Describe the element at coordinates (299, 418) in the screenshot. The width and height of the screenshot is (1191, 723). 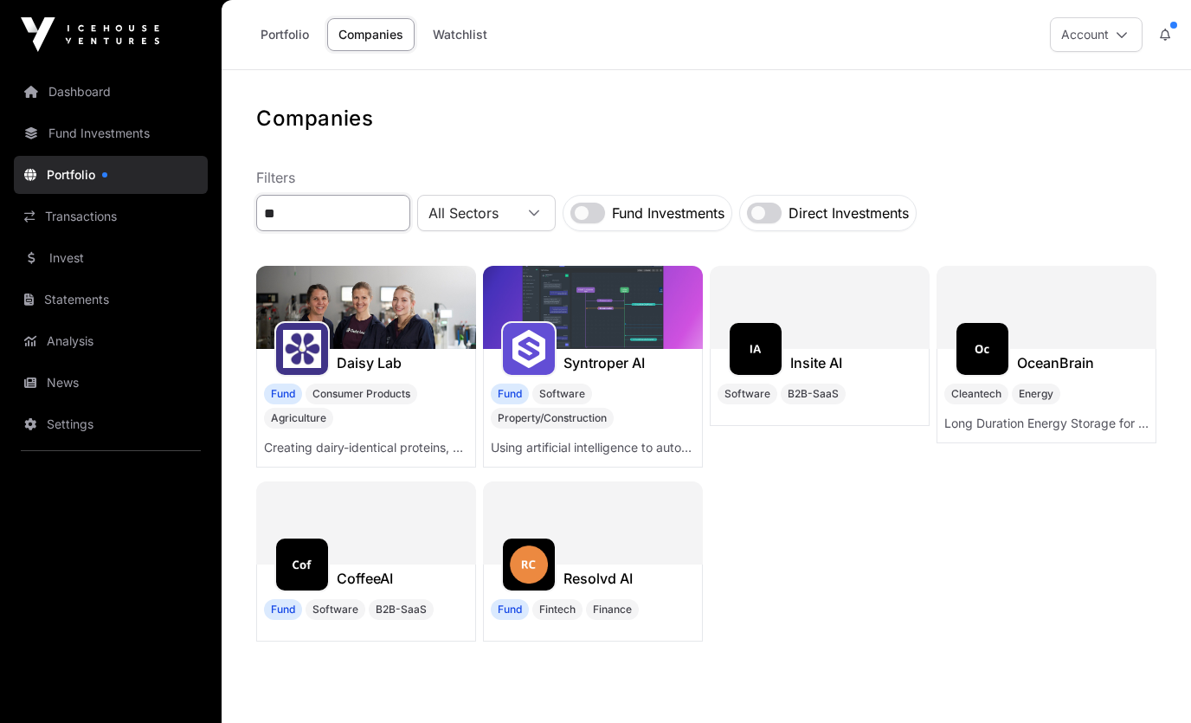
I see `span: Agriculture` at that location.